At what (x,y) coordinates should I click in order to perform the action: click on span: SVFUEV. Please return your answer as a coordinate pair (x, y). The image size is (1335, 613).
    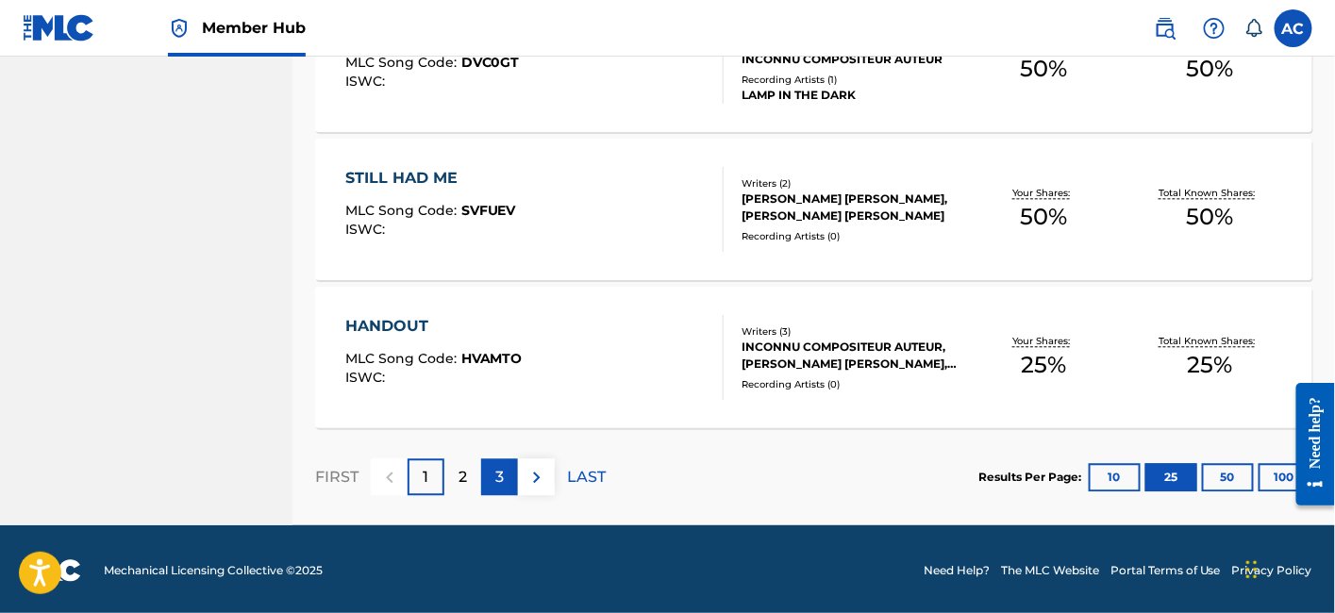
    Looking at the image, I should click on (489, 210).